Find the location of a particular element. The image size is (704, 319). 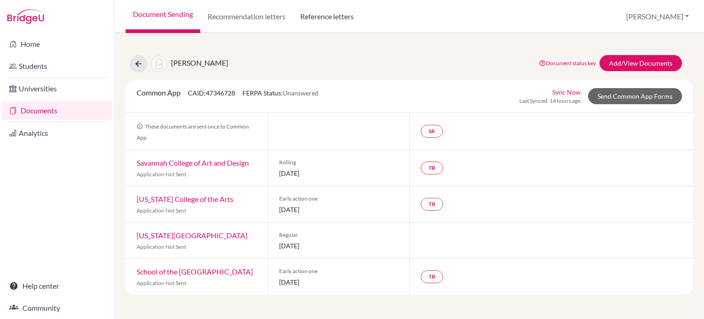

span: Last Synced: 14 hours ago is located at coordinates (550, 101).